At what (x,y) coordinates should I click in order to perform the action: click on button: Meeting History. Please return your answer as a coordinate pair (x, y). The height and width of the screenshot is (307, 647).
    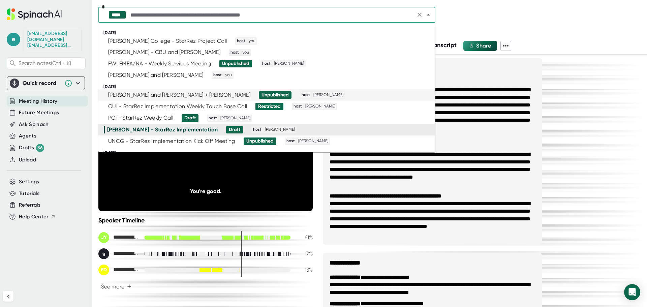
    Looking at the image, I should click on (38, 101).